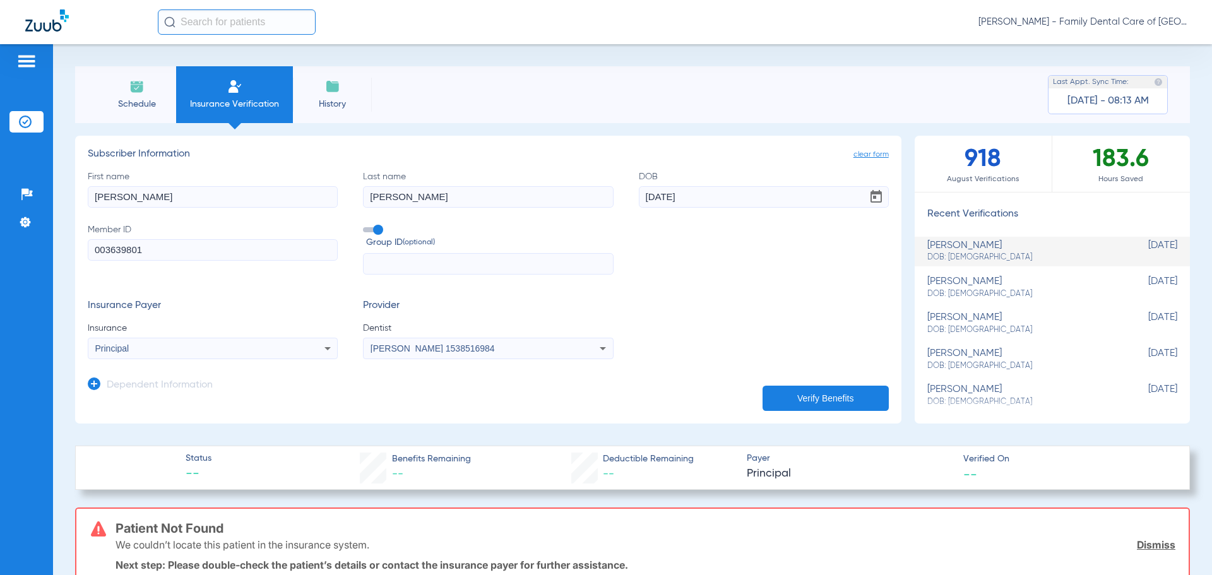  I want to click on small: (optional), so click(418, 242).